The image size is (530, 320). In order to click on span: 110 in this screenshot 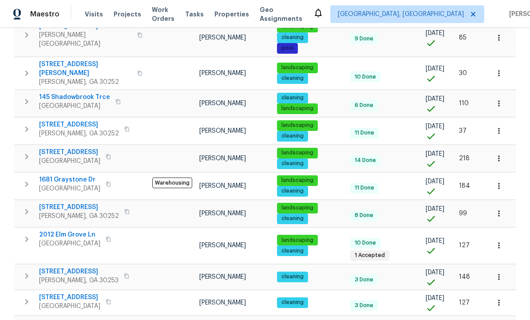, I will do `click(464, 103)`.